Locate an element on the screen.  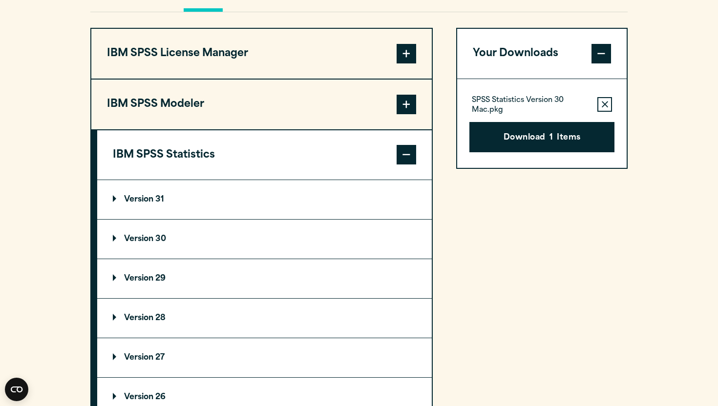
p: Version 28 is located at coordinates (139, 319).